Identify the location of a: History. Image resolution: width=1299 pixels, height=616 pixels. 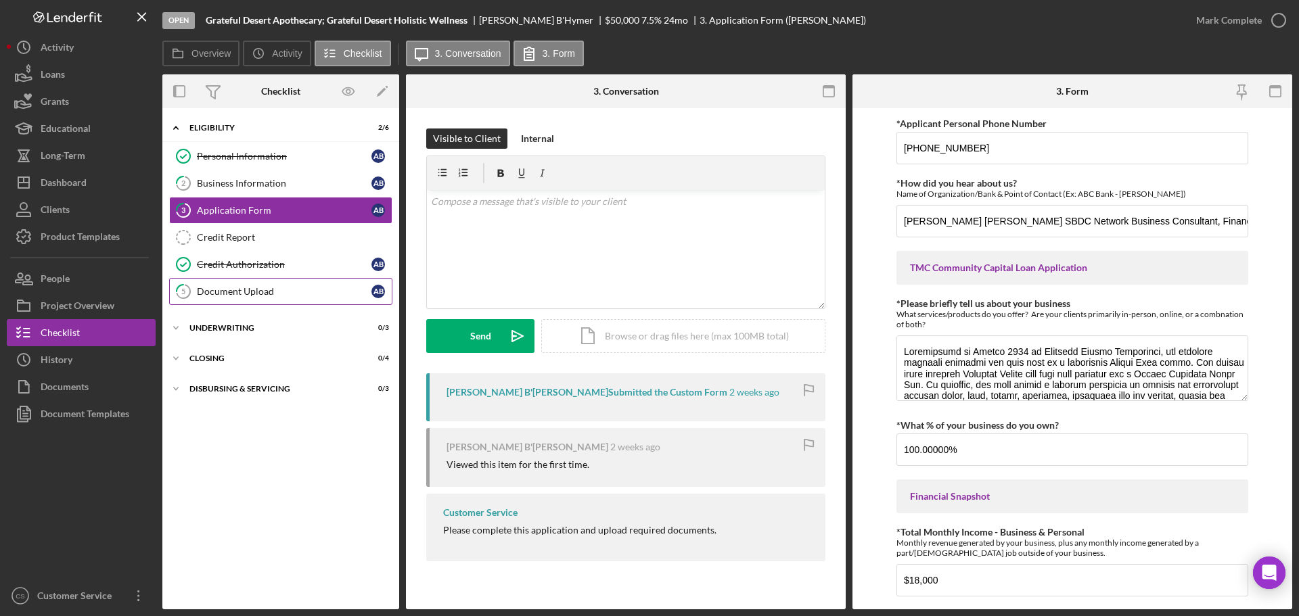
(81, 360).